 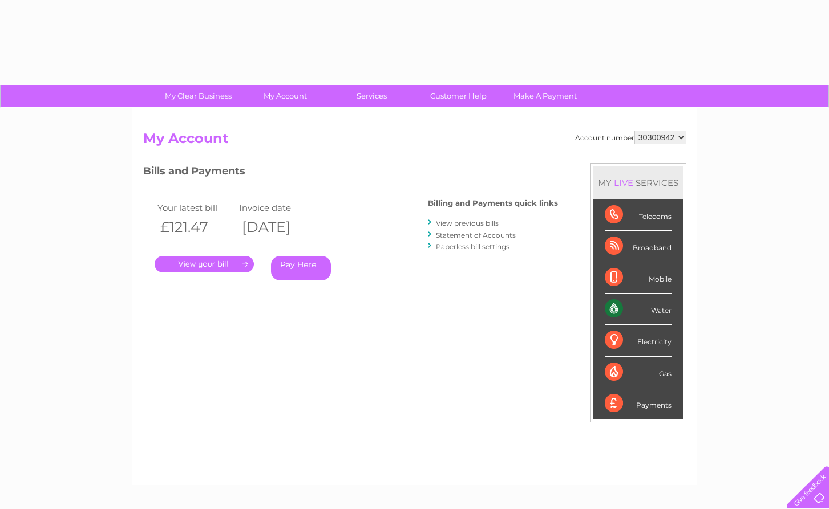 I want to click on a: View previous bills, so click(x=467, y=223).